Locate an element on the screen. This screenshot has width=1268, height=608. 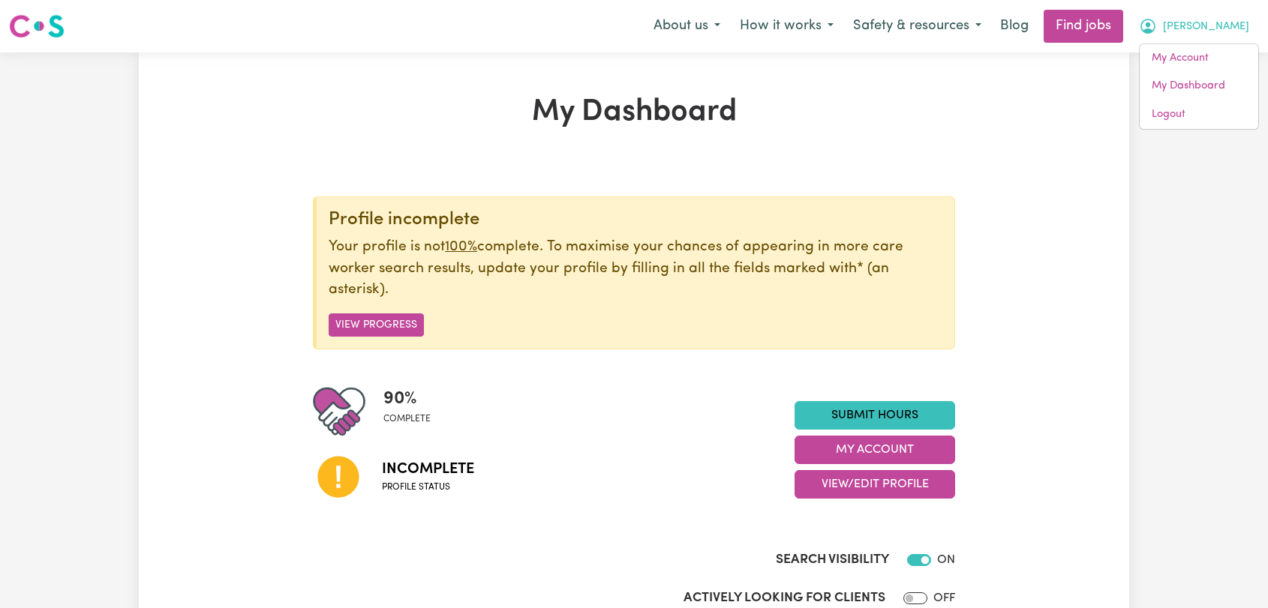
div: Profile completeness: 90% is located at coordinates (413, 412).